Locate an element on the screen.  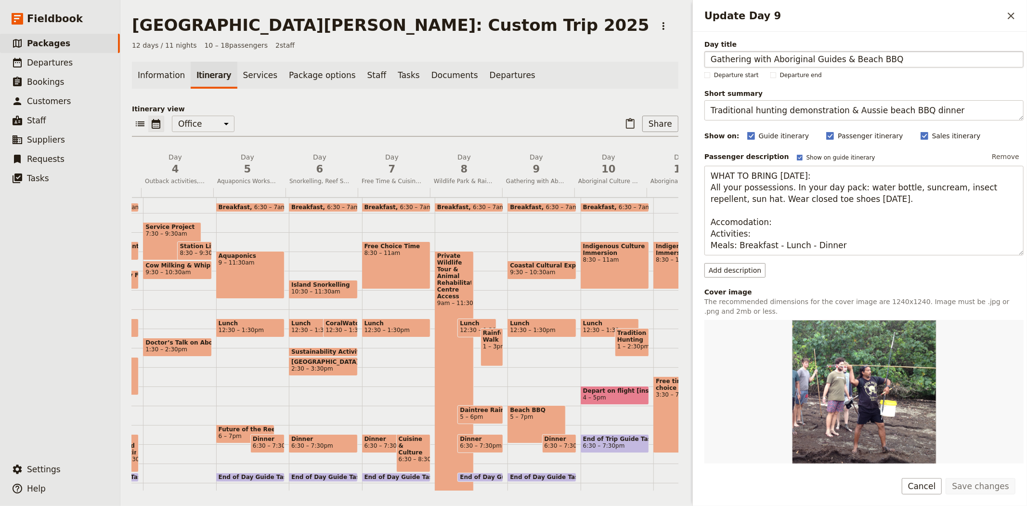
div: Aquaponics9 – 11:30am is located at coordinates (250, 274).